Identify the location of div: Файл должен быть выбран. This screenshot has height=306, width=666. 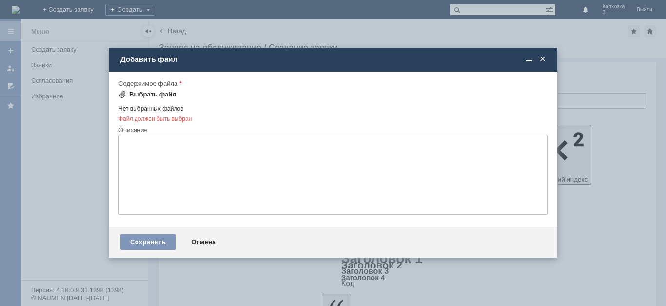
(333, 119).